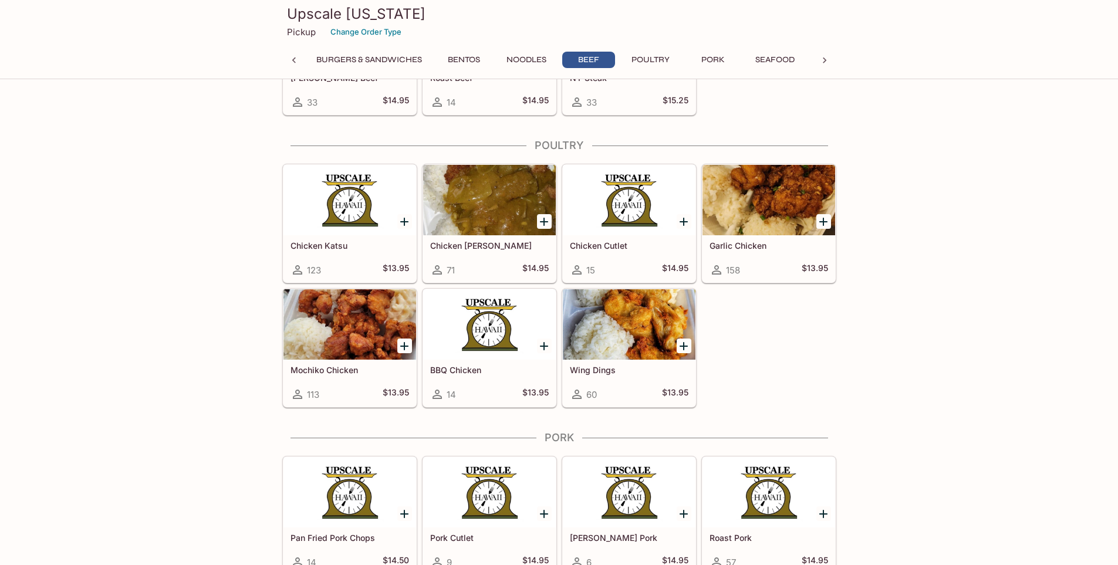 The width and height of the screenshot is (1118, 565). I want to click on div: Chicken Cutlet, so click(629, 200).